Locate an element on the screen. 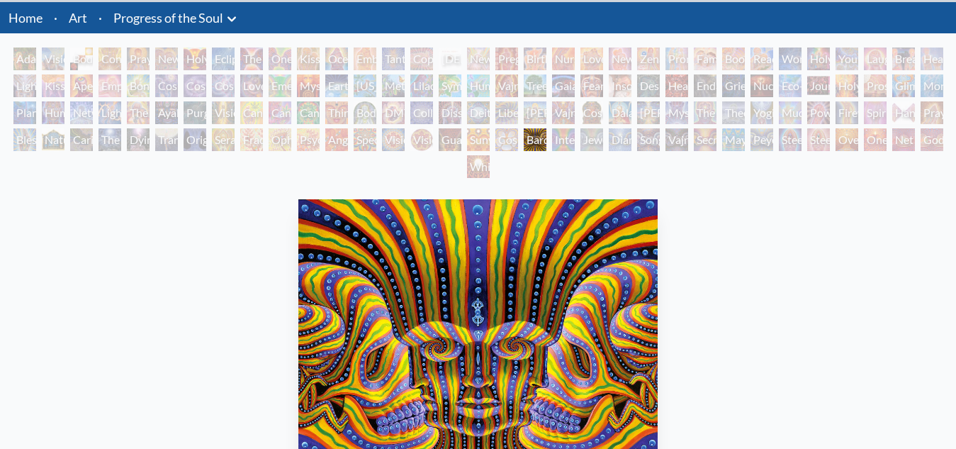 The image size is (956, 449). div: Net of Being is located at coordinates (904, 140).